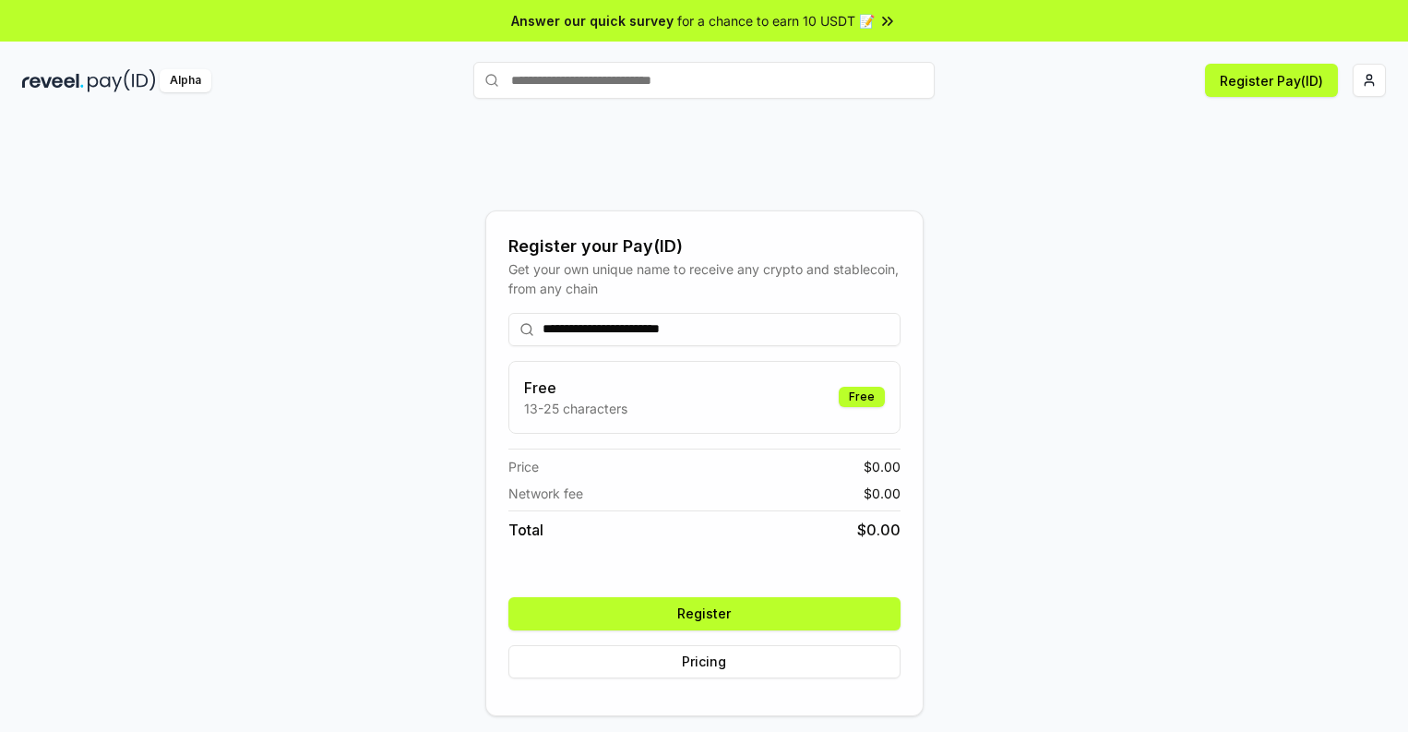  What do you see at coordinates (592, 20) in the screenshot?
I see `span: Answer our quick survey` at bounding box center [592, 20].